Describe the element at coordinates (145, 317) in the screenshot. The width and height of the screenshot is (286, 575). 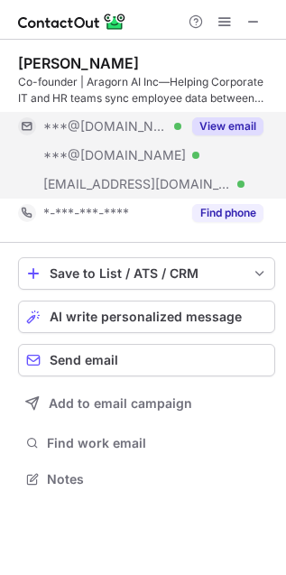
I see `span: AI write personalized message` at that location.